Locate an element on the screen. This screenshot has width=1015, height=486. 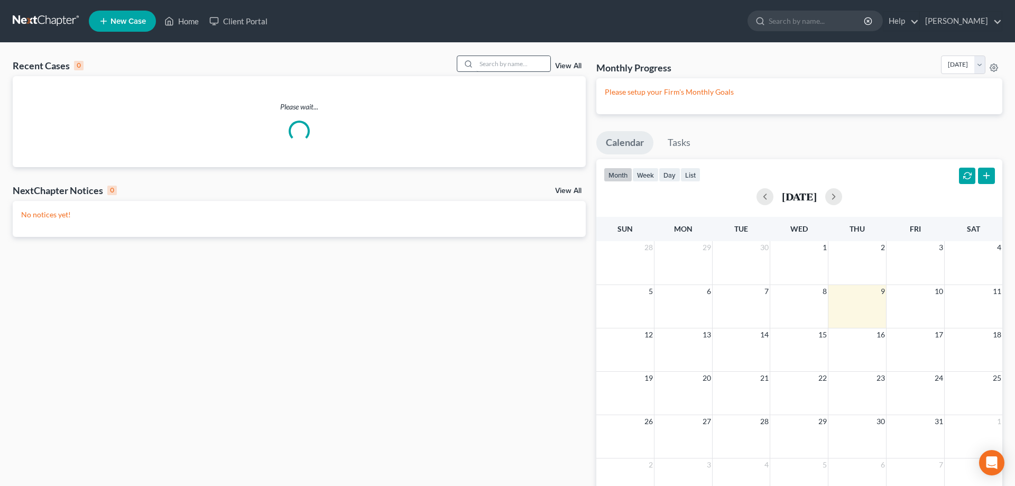
span: Sun is located at coordinates (625, 228).